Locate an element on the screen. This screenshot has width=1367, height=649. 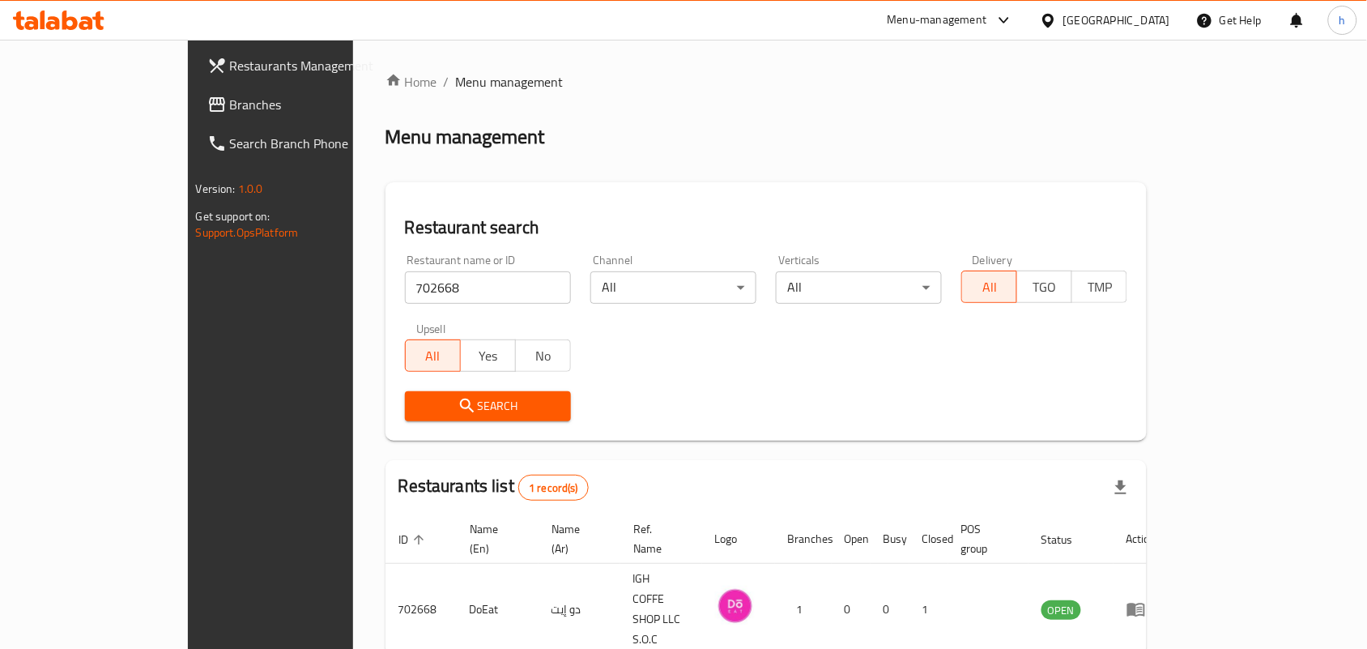
span: Restaurants Management is located at coordinates (317, 66).